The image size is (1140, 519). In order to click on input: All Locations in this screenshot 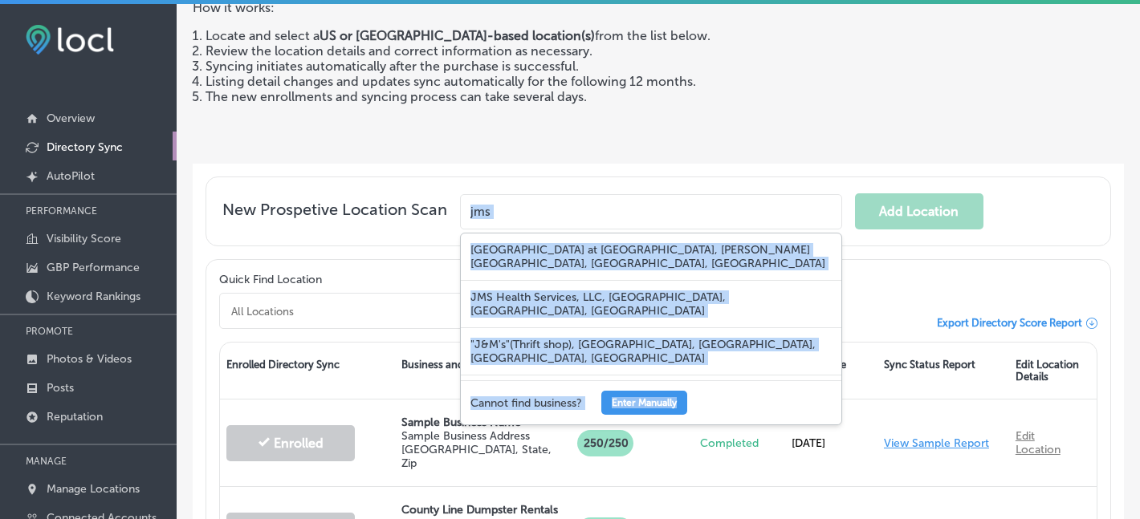, I will do `click(417, 311)`.